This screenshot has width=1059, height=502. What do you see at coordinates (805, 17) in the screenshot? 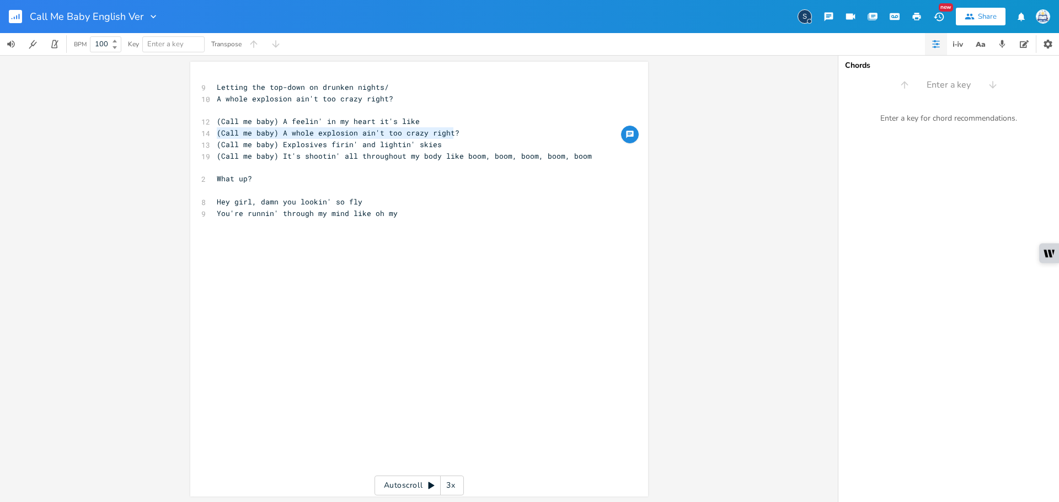
I see `div: Sign In` at bounding box center [805, 17].